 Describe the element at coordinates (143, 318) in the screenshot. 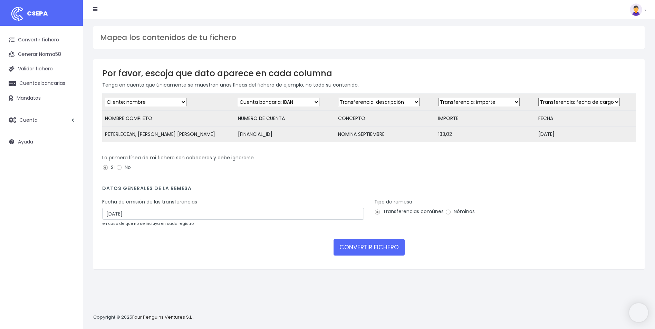

I see `p: Copyright © 2025 .` at that location.